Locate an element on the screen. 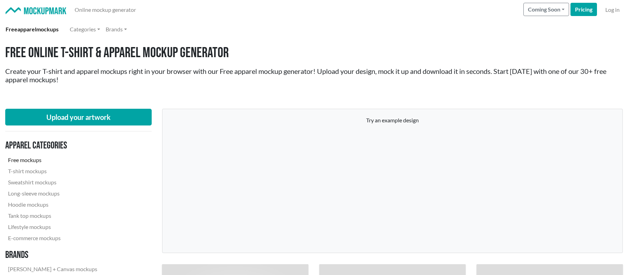  button: Coming Soon is located at coordinates (546, 9).